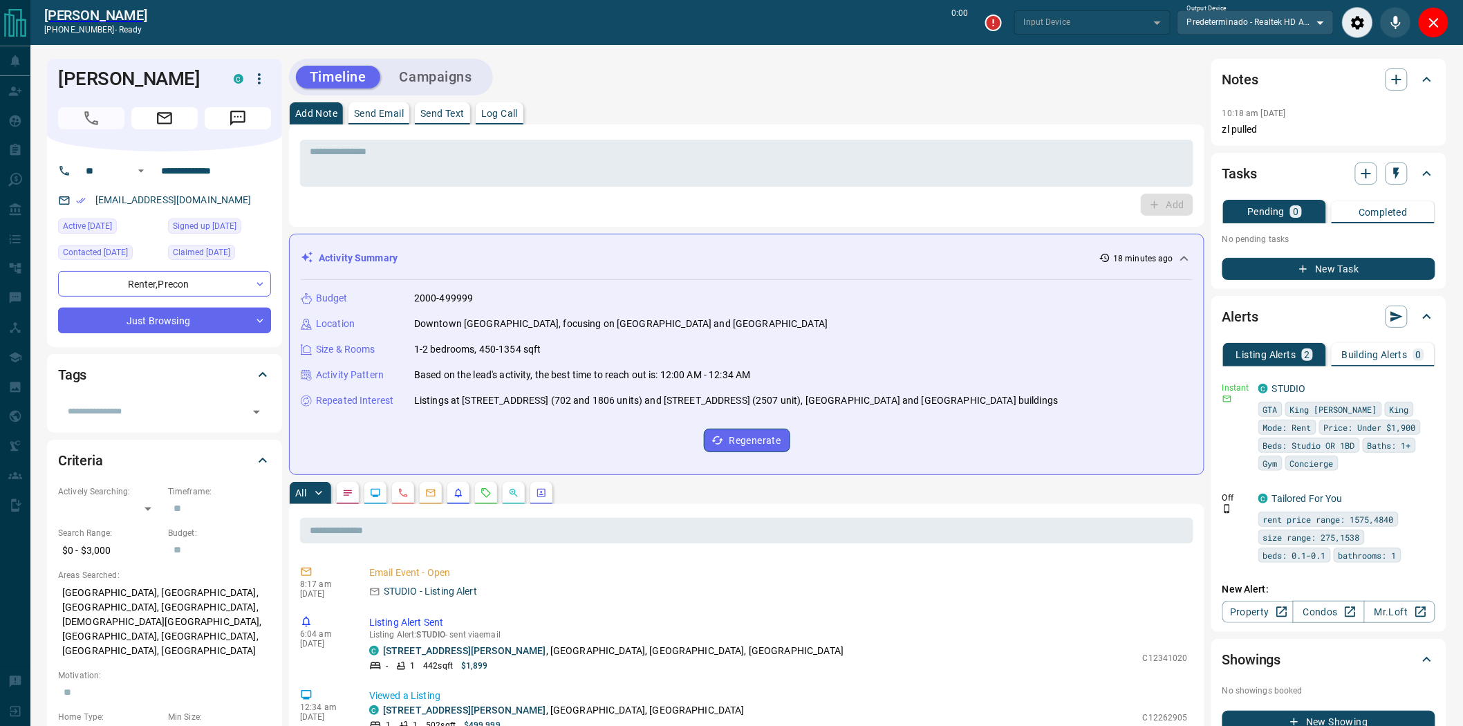  Describe the element at coordinates (443, 113) in the screenshot. I see `p: Send Text` at that location.